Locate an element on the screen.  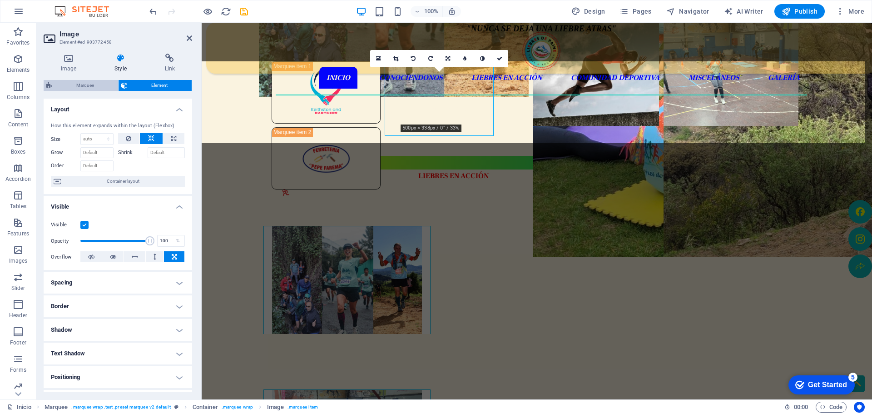
button: Marquee is located at coordinates (81, 85).